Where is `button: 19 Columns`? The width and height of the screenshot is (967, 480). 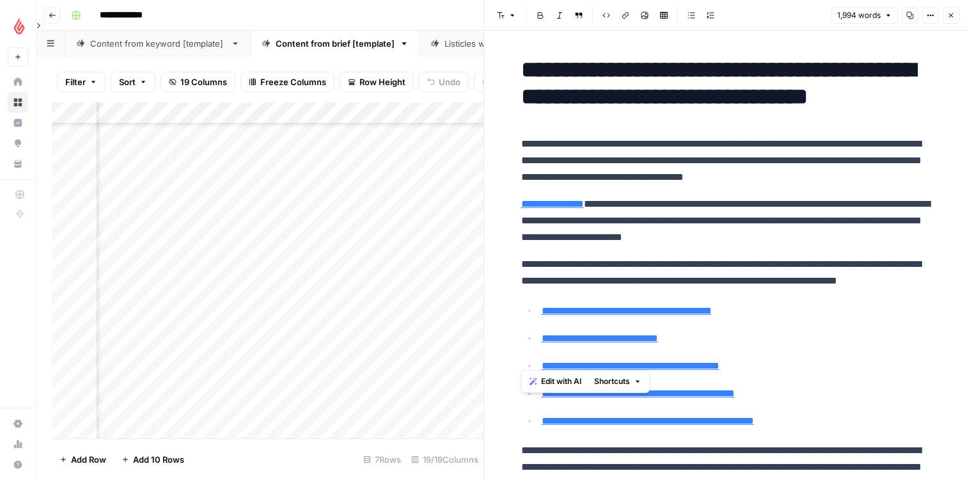 button: 19 Columns is located at coordinates (198, 82).